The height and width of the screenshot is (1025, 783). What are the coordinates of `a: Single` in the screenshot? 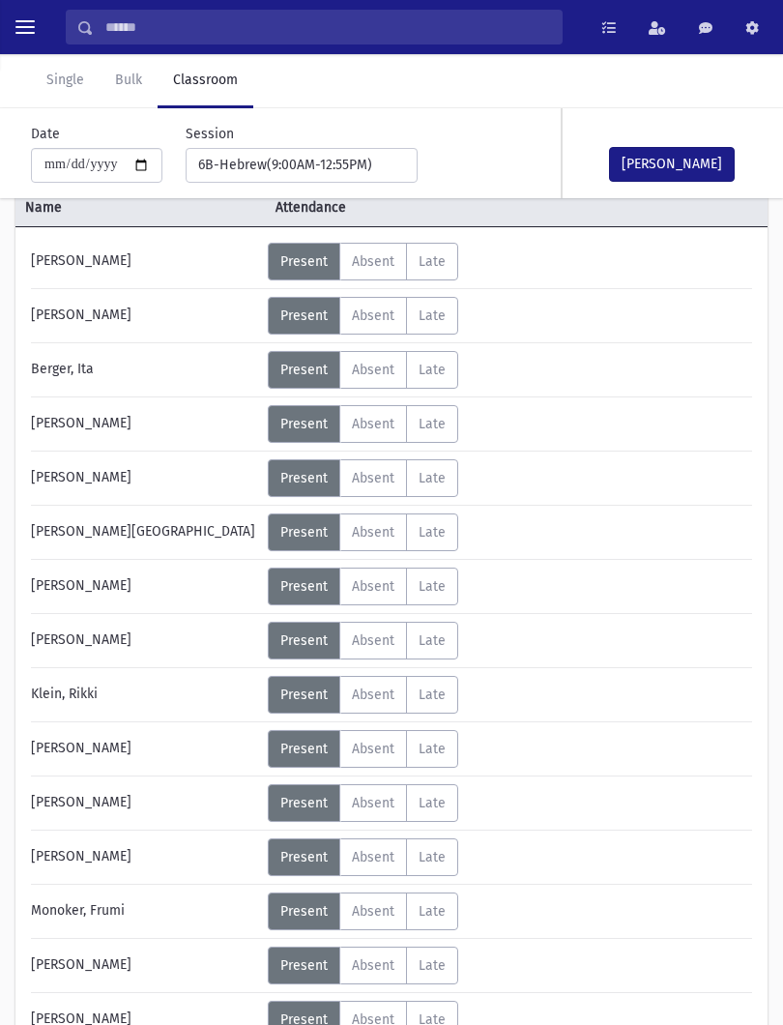 It's located at (65, 81).